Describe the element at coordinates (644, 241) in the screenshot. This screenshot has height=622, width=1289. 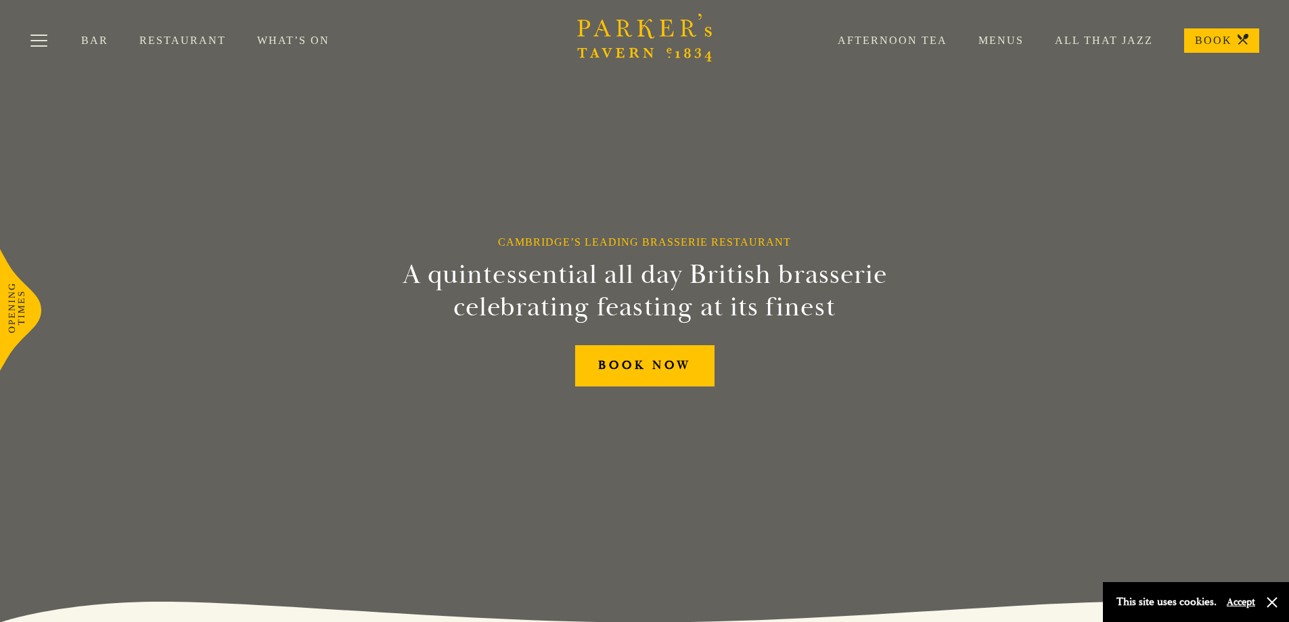
I see `h1: Cambridge’s Leading Brasserie Restaurant` at that location.